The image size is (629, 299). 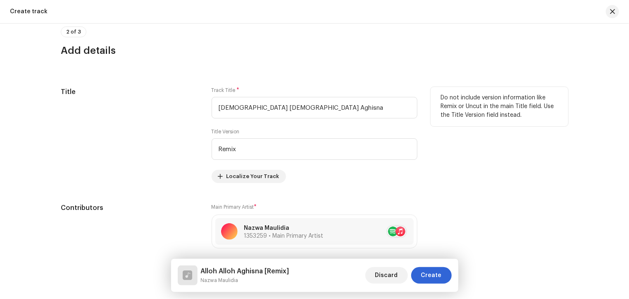 I want to click on p: Nazwa Maulidia, so click(x=284, y=228).